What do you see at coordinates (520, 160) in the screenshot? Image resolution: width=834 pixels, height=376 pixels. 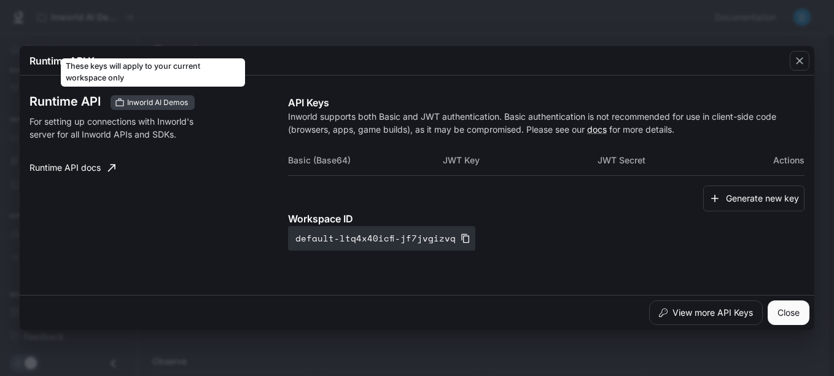 I see `th: JWT Key` at bounding box center [520, 160].